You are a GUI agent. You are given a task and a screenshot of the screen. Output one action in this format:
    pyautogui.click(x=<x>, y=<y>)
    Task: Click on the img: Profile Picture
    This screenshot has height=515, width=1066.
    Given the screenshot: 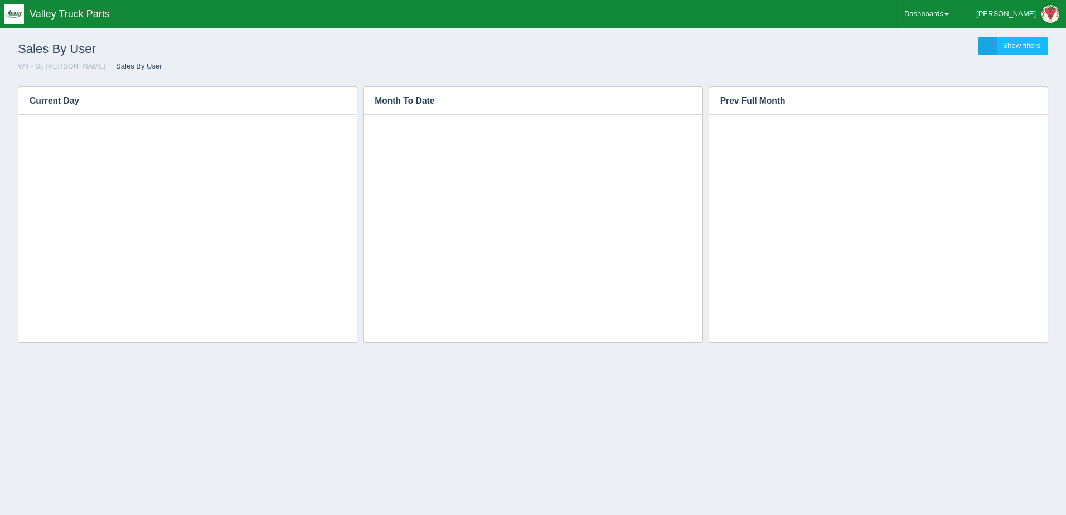 What is the action you would take?
    pyautogui.click(x=1050, y=14)
    